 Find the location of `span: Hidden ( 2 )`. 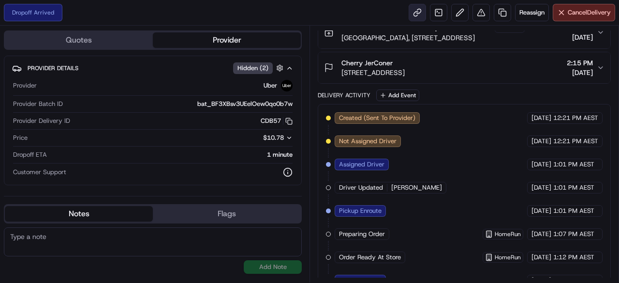

span: Hidden ( 2 ) is located at coordinates (253, 68).